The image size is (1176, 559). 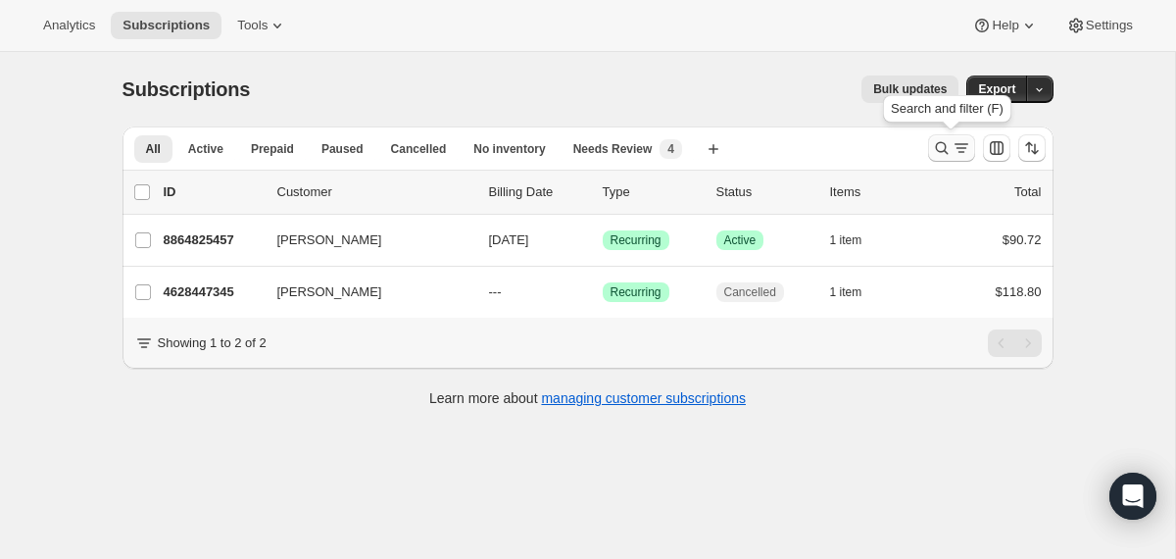 What do you see at coordinates (1018, 291) in the screenshot?
I see `span: $118.80` at bounding box center [1018, 291].